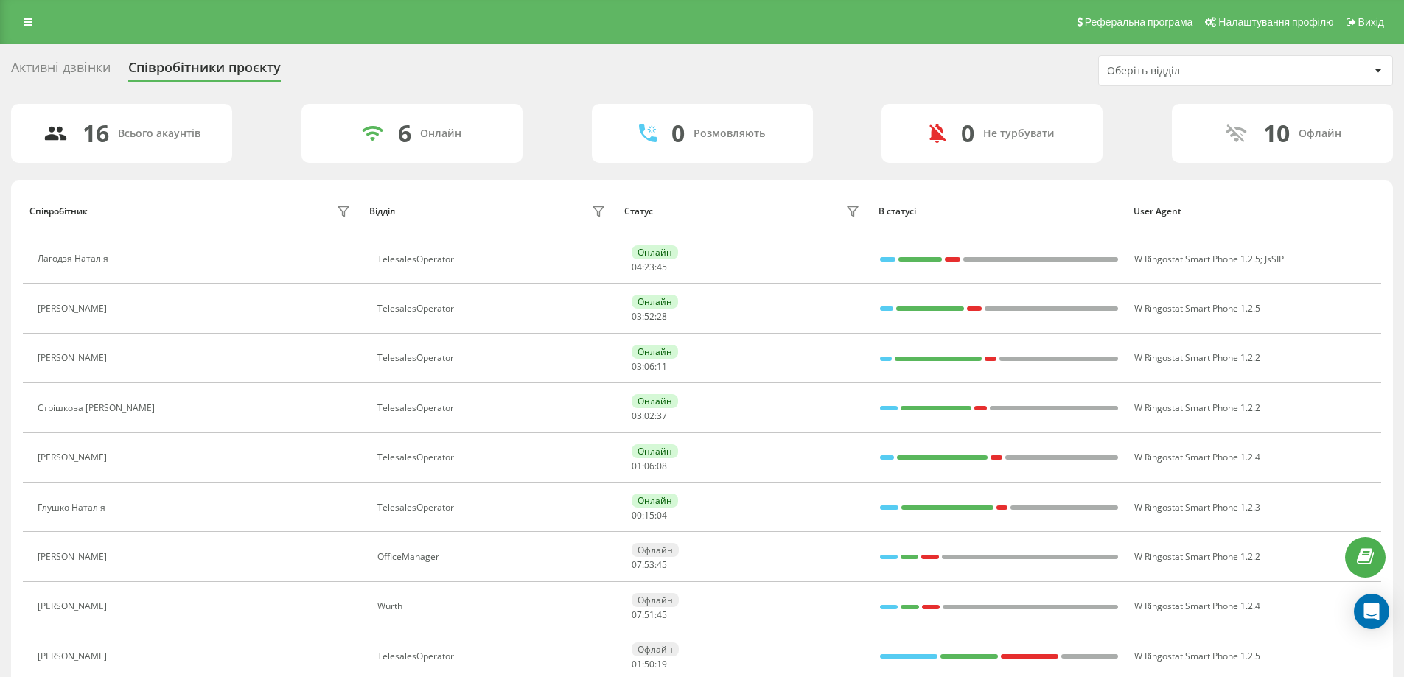 The image size is (1404, 677). Describe the element at coordinates (1276, 22) in the screenshot. I see `span: Налаштування профілю` at that location.